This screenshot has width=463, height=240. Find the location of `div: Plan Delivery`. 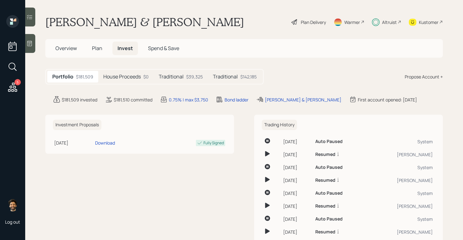

div: Plan Delivery is located at coordinates (313, 22).